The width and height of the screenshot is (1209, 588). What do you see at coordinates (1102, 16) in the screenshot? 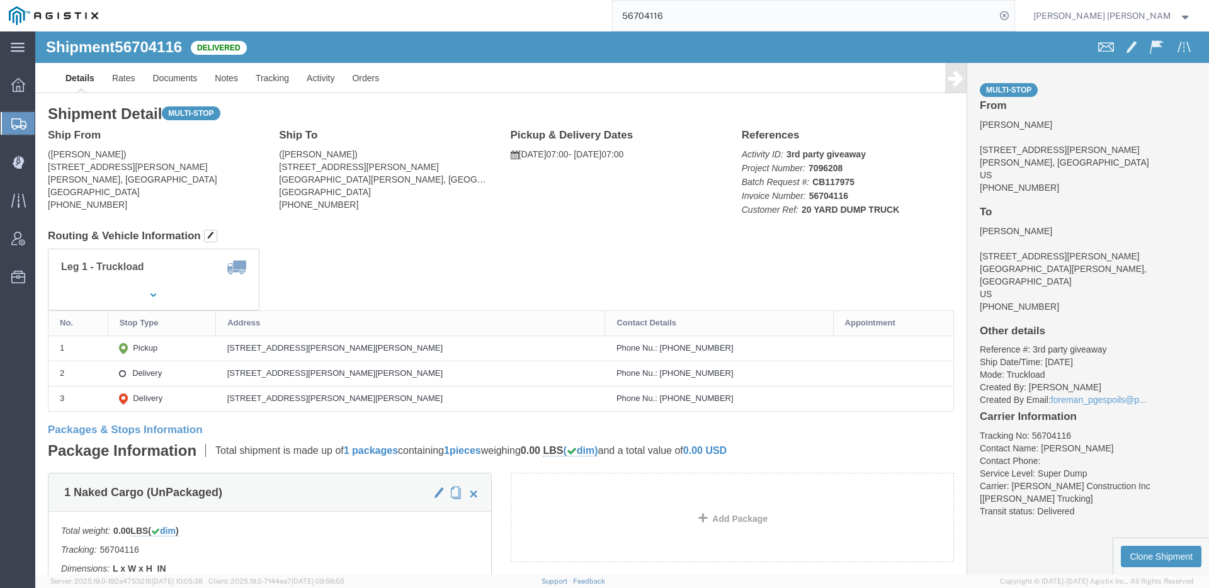
I see `span: Kayte Bray Dogali` at bounding box center [1102, 16].